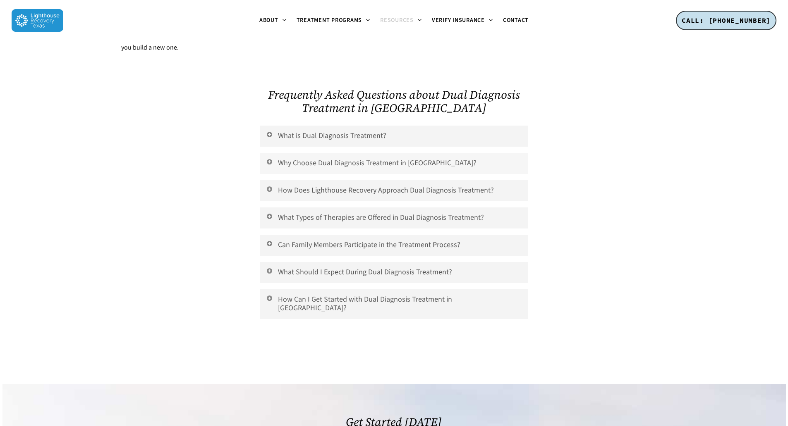 This screenshot has width=788, height=426. Describe the element at coordinates (394, 245) in the screenshot. I see `a: Can Family Members Participate in the Treatment Process?` at that location.